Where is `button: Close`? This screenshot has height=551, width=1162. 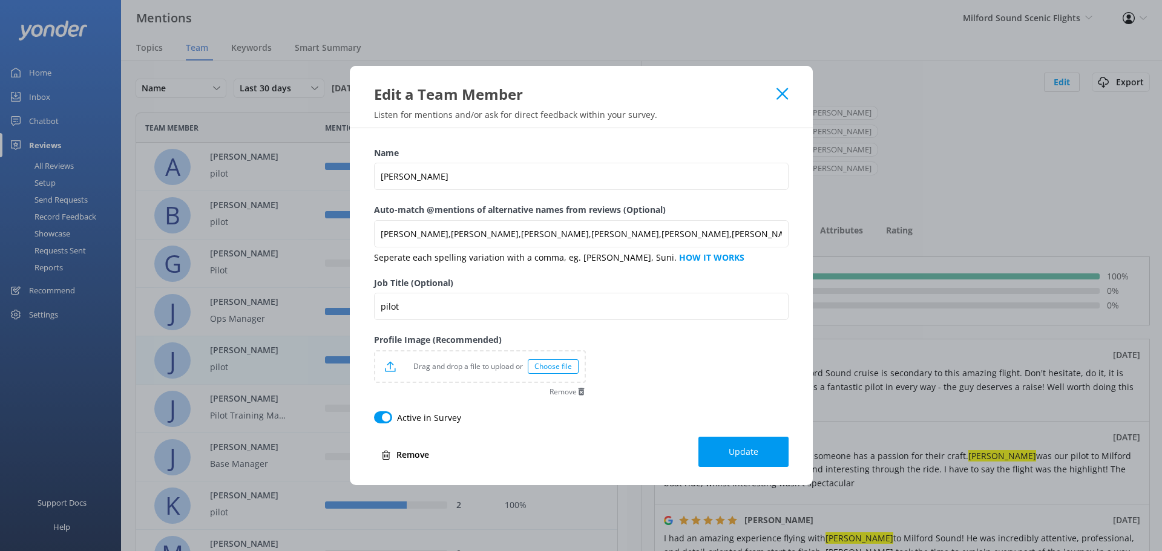 button: Close is located at coordinates (782, 94).